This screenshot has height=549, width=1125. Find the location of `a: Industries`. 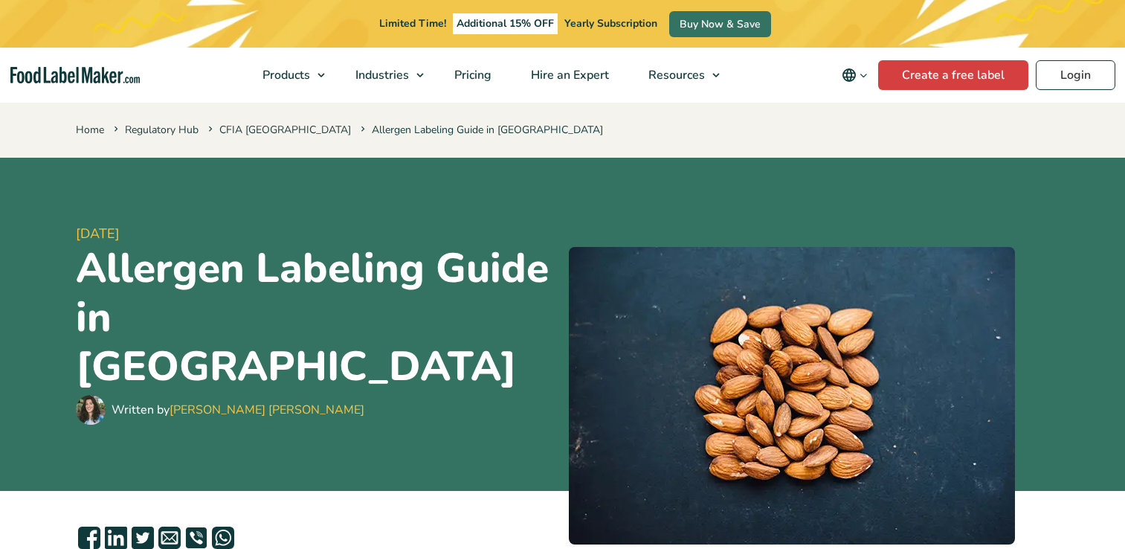

a: Industries is located at coordinates (384, 75).